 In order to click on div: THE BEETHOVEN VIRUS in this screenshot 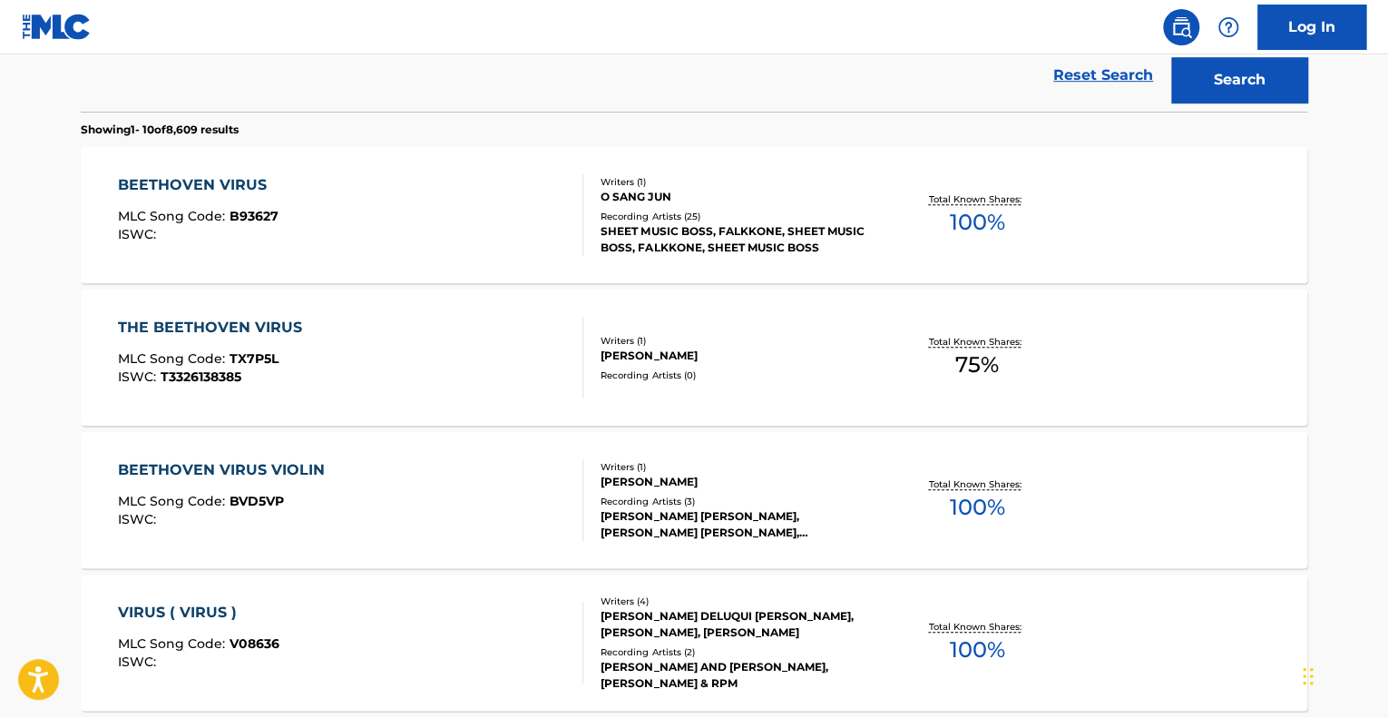, I will do `click(214, 328)`.